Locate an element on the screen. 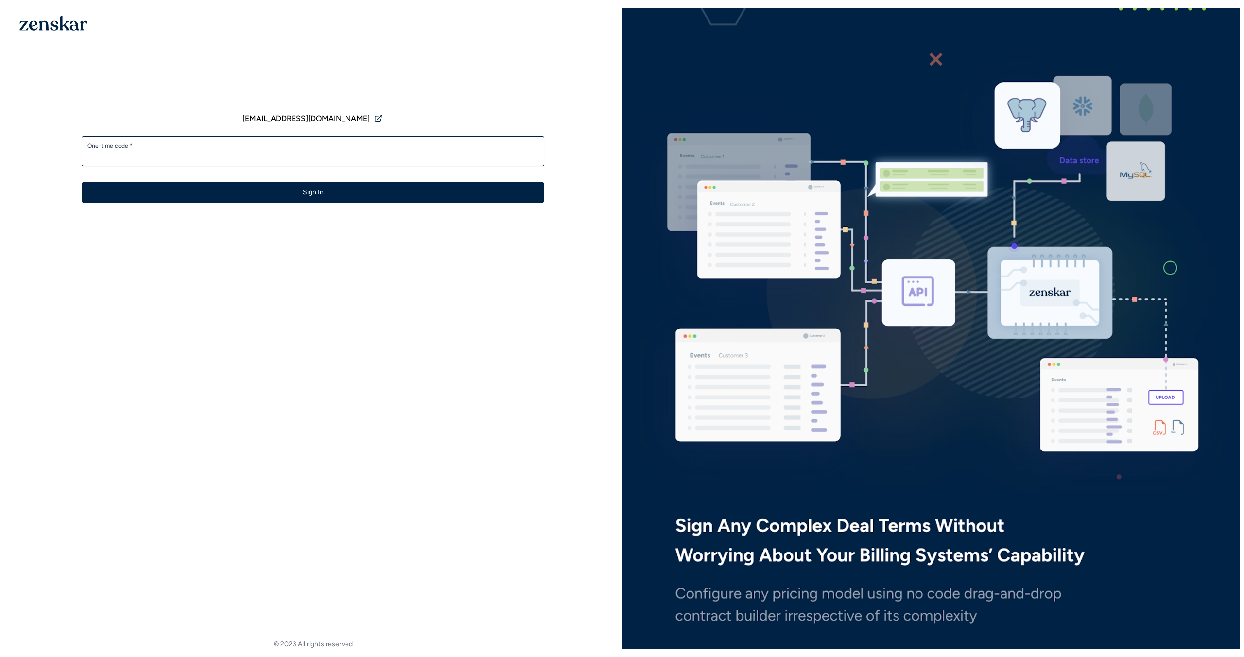 The image size is (1244, 657). button: Sign In is located at coordinates (313, 192).